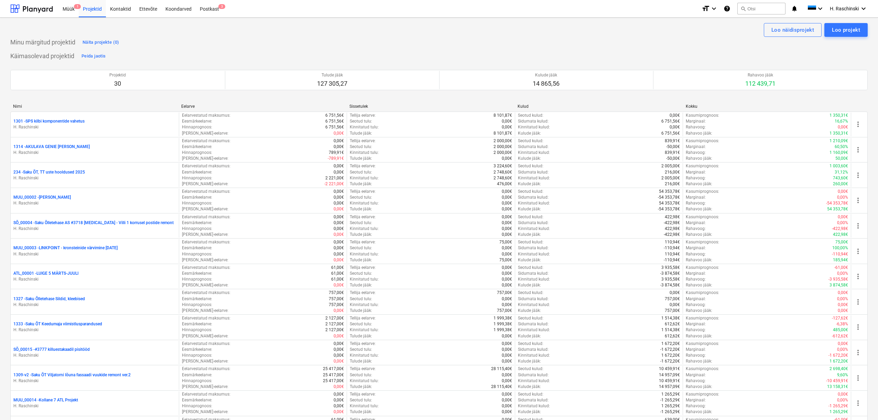 The height and width of the screenshot is (420, 878). I want to click on p: 743,60€, so click(840, 178).